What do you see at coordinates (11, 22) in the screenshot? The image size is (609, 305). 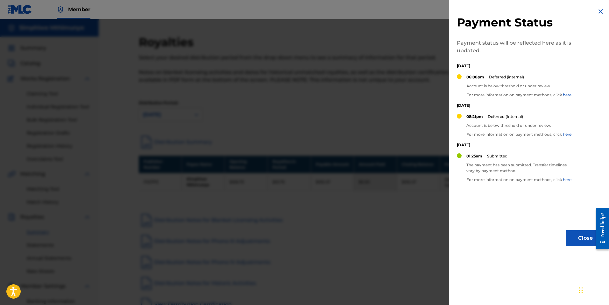 I see `div: Need help?` at bounding box center [11, 22].